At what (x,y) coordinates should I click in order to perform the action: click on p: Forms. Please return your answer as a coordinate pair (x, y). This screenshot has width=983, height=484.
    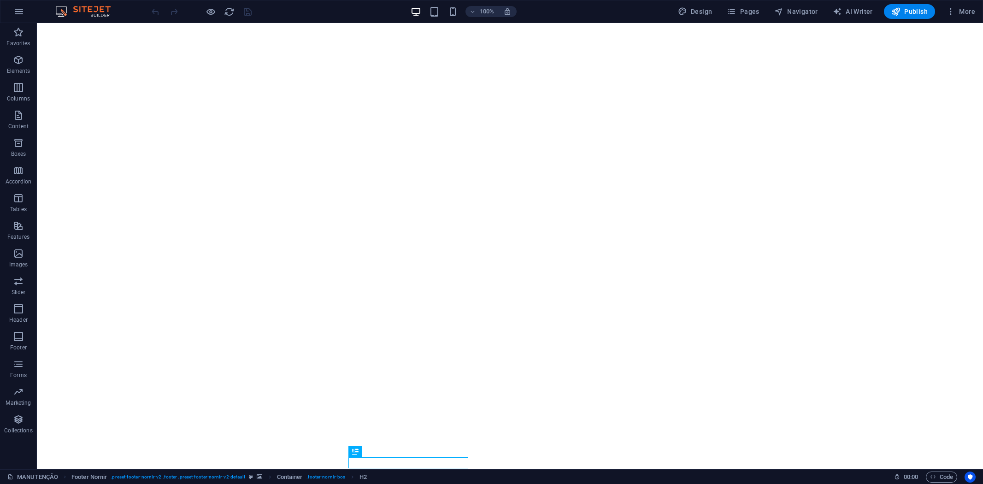
    Looking at the image, I should click on (18, 375).